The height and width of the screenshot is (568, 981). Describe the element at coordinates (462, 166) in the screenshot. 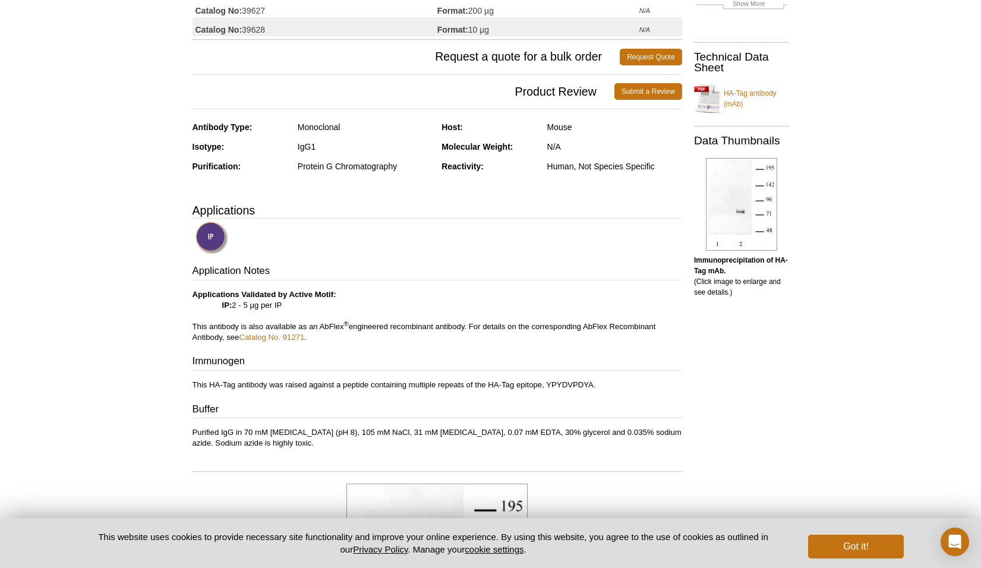

I see `strong: Reactivity:` at that location.